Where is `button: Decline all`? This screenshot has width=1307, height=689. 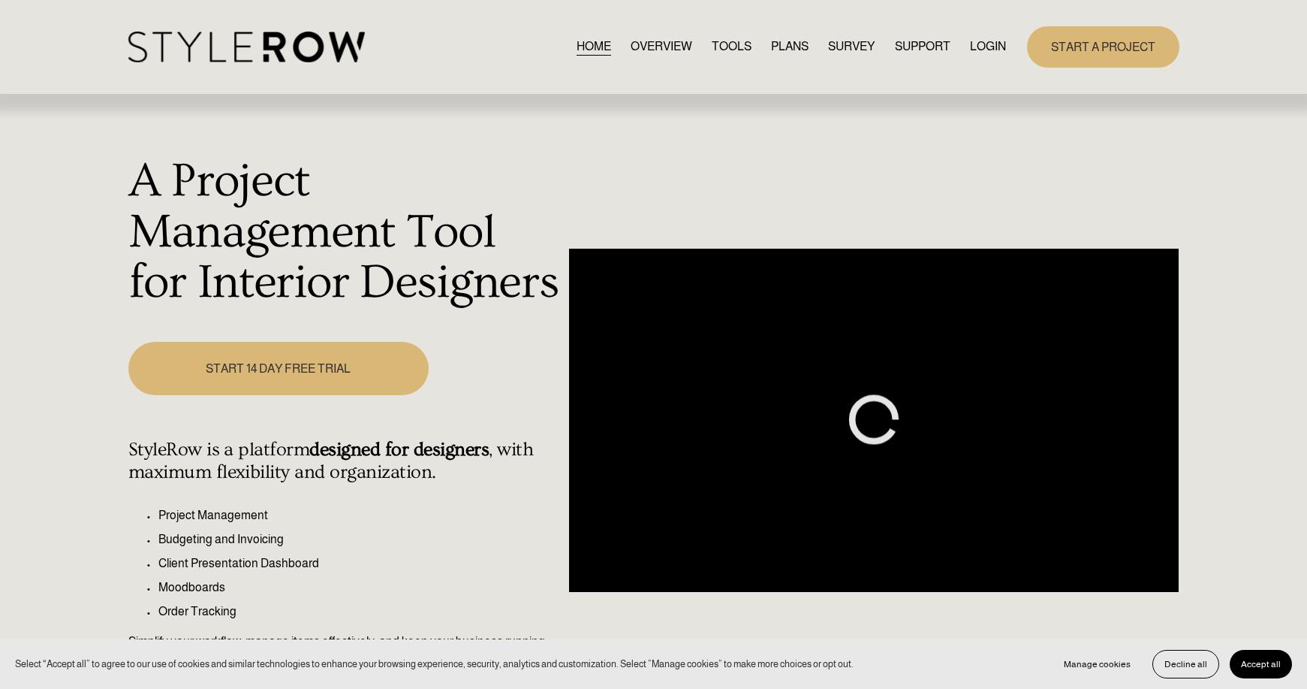 button: Decline all is located at coordinates (1186, 664).